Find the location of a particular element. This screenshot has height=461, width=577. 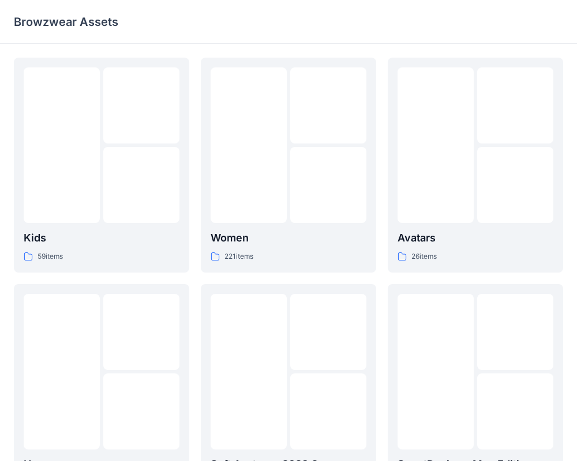

a: Avatars26items is located at coordinates (475, 165).